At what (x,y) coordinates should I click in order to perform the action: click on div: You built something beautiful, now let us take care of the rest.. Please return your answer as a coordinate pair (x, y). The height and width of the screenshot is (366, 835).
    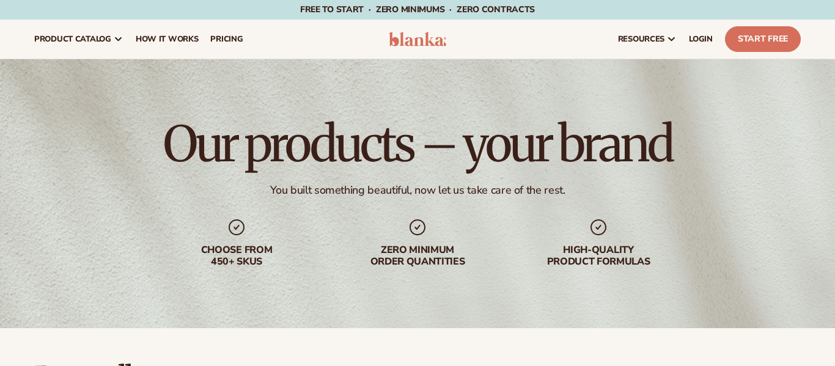
    Looking at the image, I should click on (418, 190).